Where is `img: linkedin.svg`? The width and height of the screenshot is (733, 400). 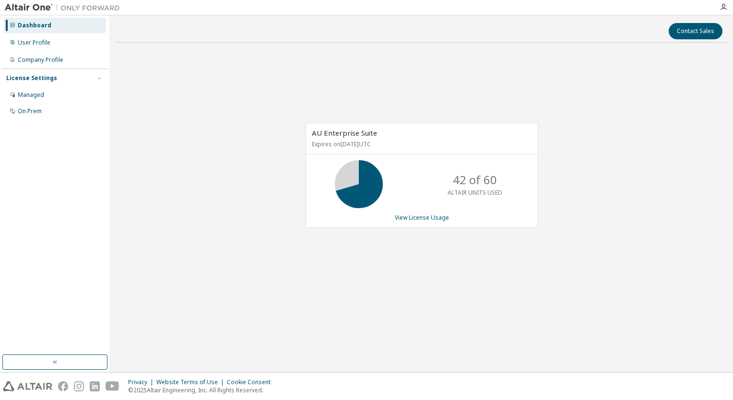
img: linkedin.svg is located at coordinates (95, 386).